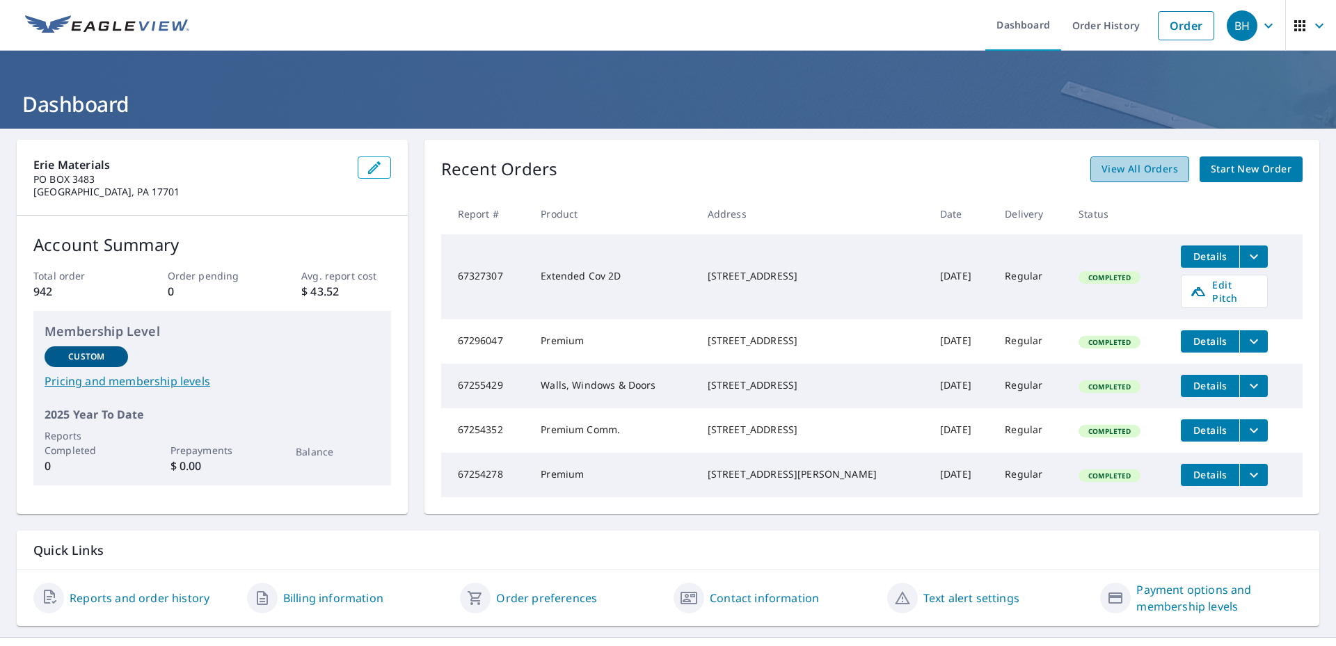 The width and height of the screenshot is (1336, 646). Describe the element at coordinates (612, 386) in the screenshot. I see `td: Walls, Windows & Doors` at that location.